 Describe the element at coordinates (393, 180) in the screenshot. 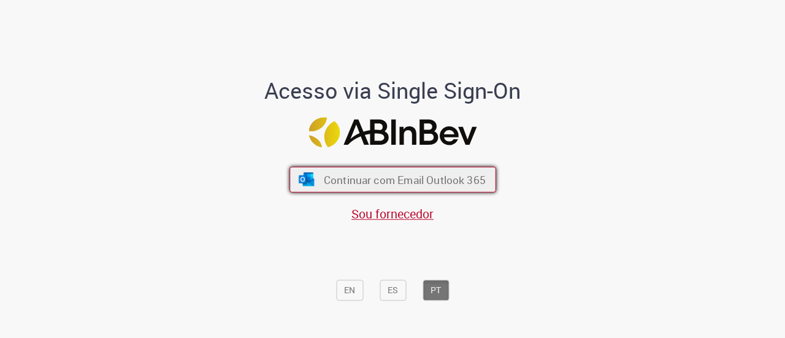

I see `button: ícone Azure/Microsoft 360 Continuar com Email Outlook 365` at that location.